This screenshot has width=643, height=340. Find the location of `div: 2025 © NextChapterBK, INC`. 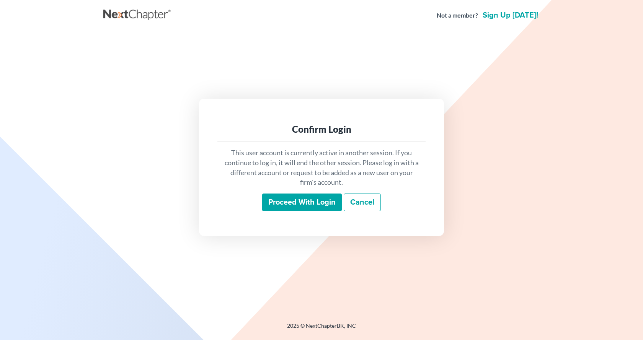

div: 2025 © NextChapterBK, INC is located at coordinates (322, 329).